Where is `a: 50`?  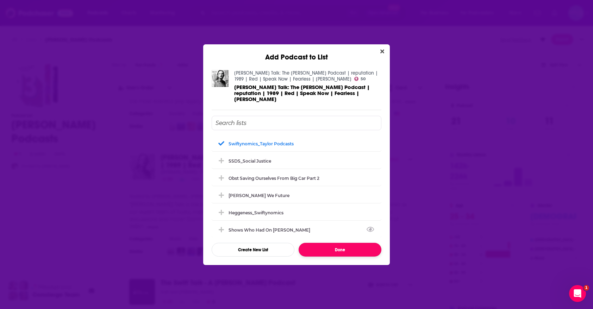
a: 50 is located at coordinates (360, 79).